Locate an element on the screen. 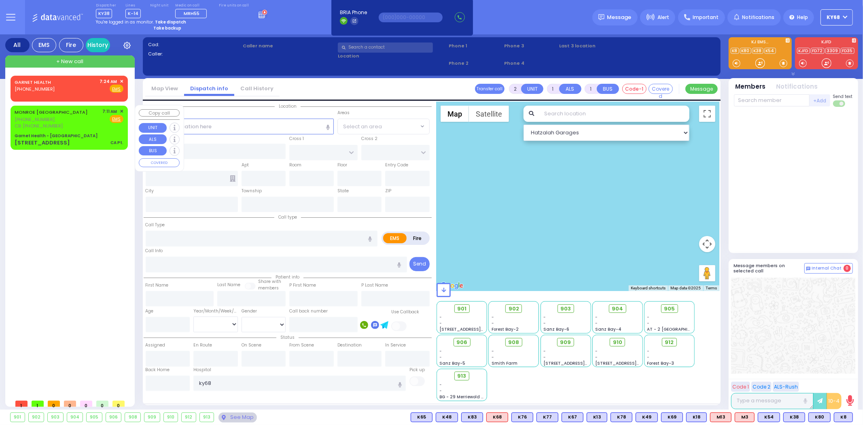  span: BG - 29 Merriewold S. is located at coordinates (463, 397).